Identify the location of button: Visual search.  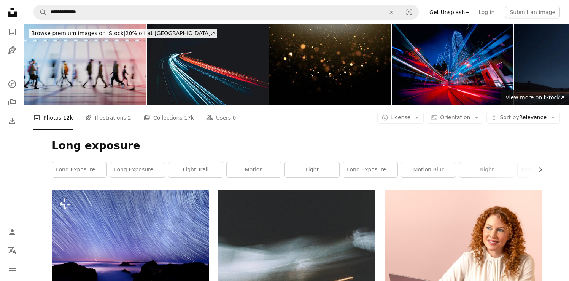
(409, 12).